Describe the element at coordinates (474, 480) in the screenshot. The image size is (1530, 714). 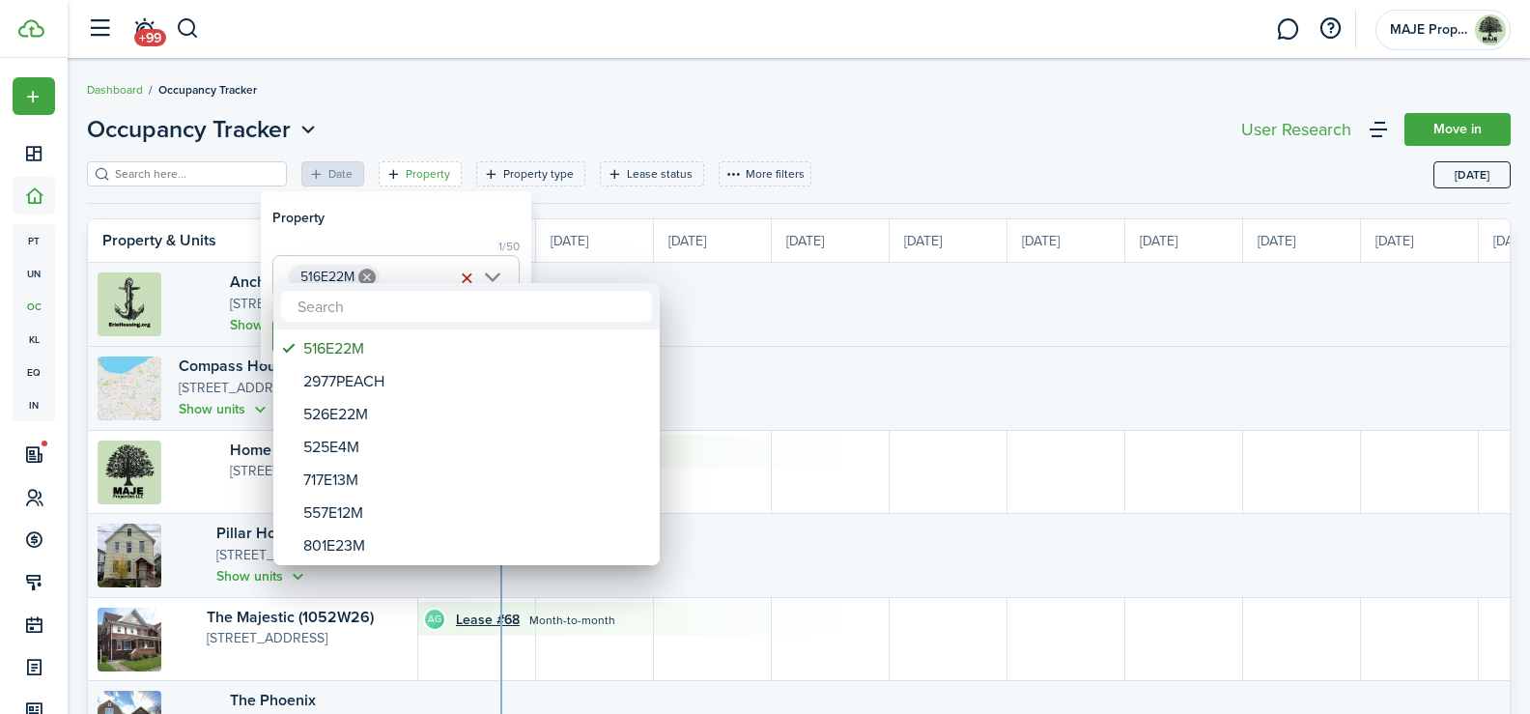
I see `div: 717E13M` at that location.